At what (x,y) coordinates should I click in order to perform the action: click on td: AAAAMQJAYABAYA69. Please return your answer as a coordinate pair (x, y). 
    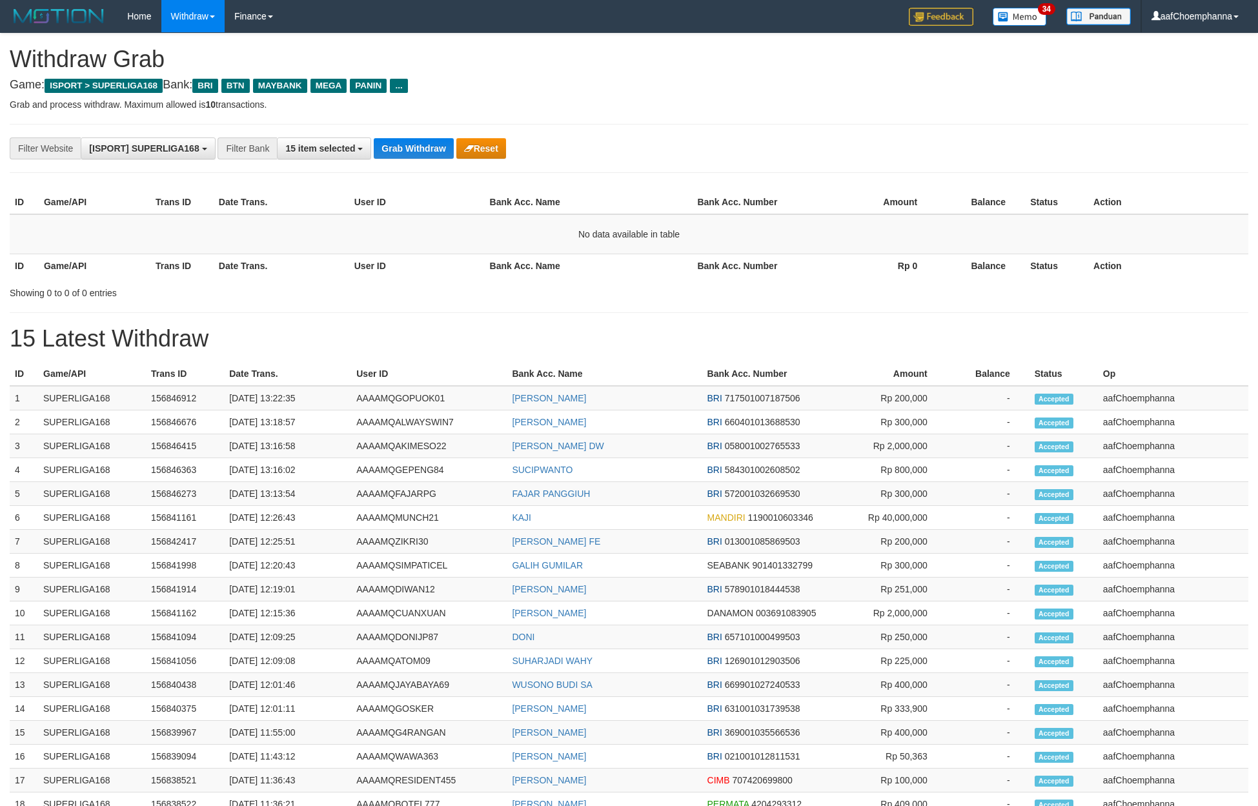
    Looking at the image, I should click on (429, 685).